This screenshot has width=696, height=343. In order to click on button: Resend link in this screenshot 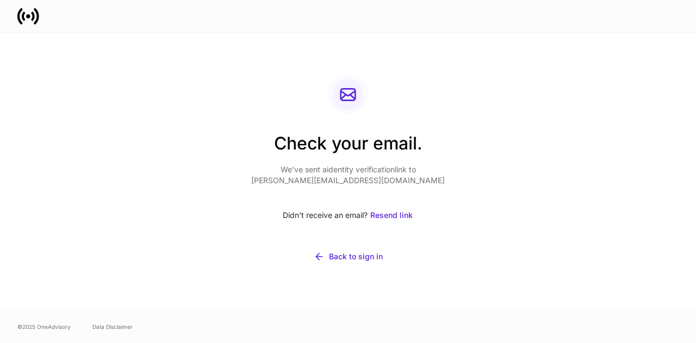, I will do `click(392, 215)`.